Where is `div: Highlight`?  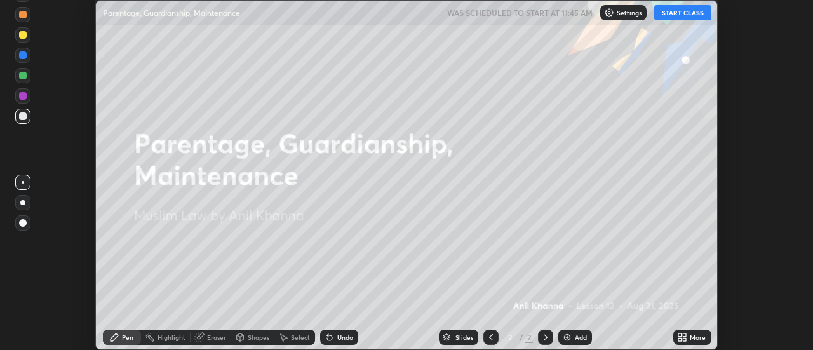 div: Highlight is located at coordinates (171, 337).